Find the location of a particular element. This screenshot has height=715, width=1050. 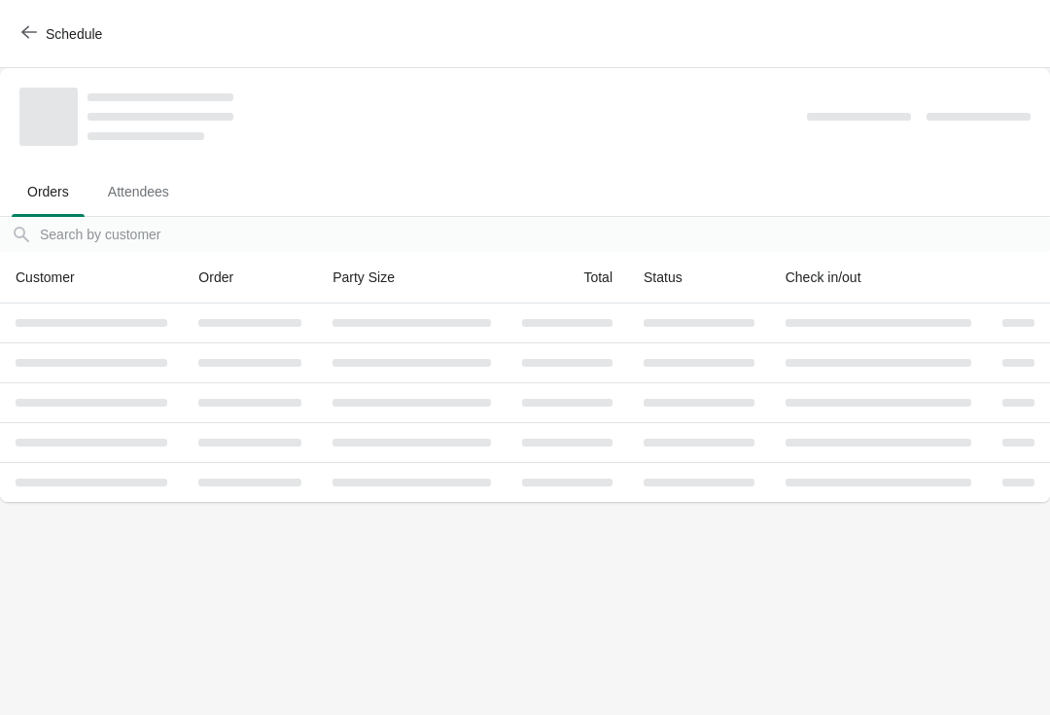

th: Total is located at coordinates (567, 277).